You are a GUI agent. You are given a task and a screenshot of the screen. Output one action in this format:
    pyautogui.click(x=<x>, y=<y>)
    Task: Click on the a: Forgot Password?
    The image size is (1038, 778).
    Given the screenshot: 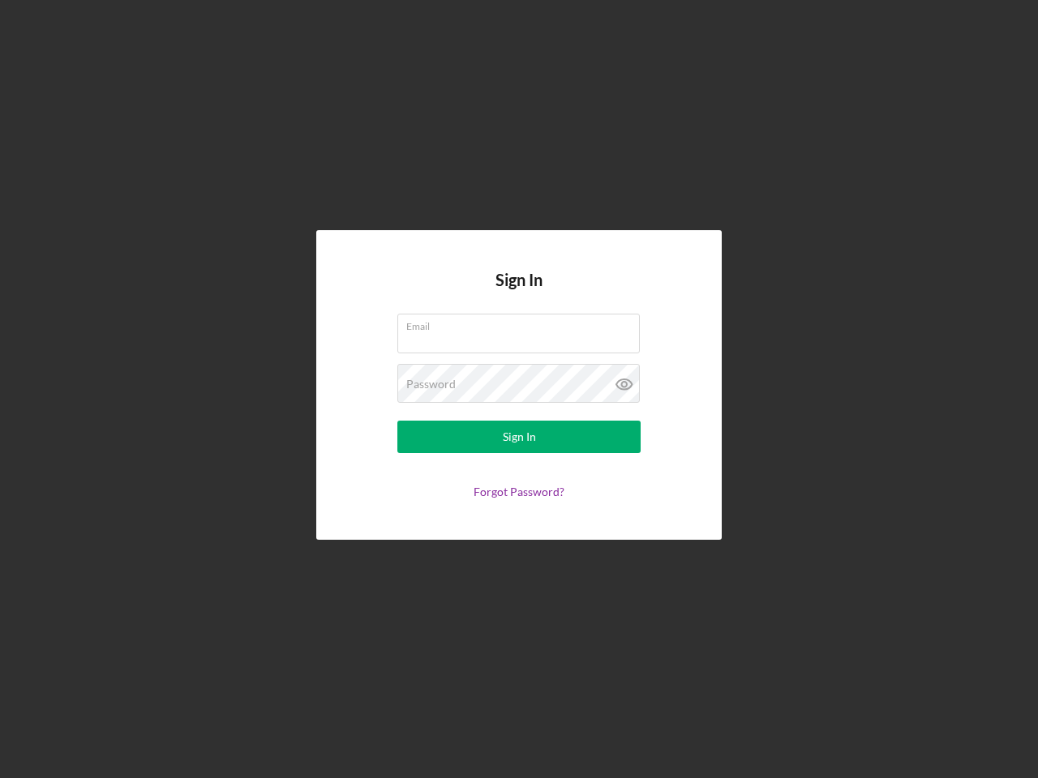 What is the action you would take?
    pyautogui.click(x=519, y=491)
    